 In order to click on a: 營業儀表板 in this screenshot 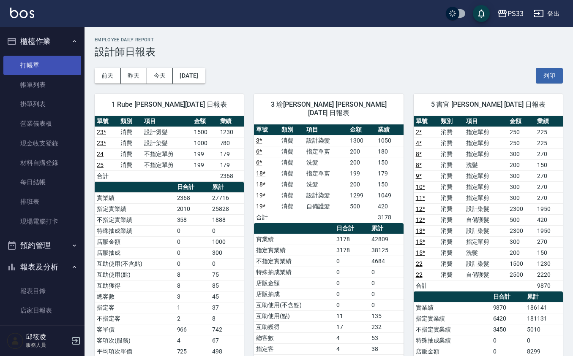, I will do `click(42, 124)`.